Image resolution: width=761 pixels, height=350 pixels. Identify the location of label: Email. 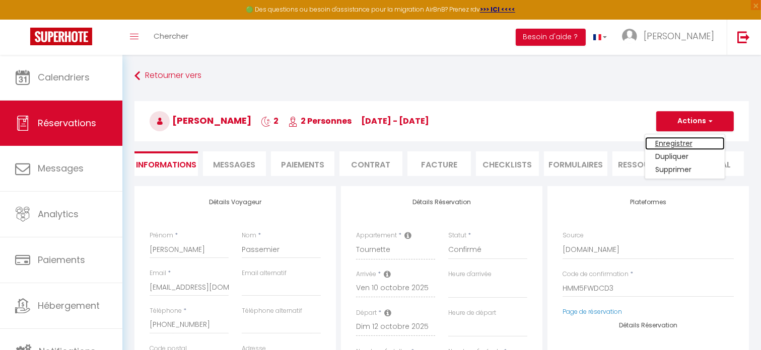
(158, 273).